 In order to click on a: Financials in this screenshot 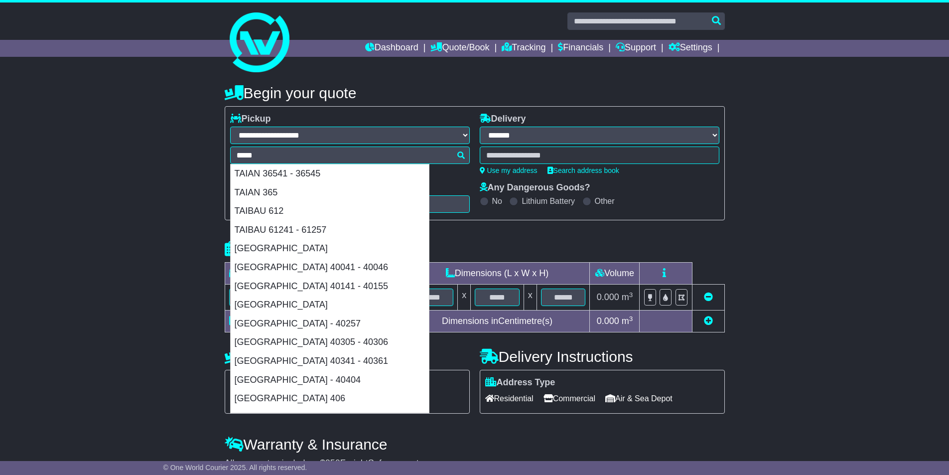, I will do `click(580, 48)`.